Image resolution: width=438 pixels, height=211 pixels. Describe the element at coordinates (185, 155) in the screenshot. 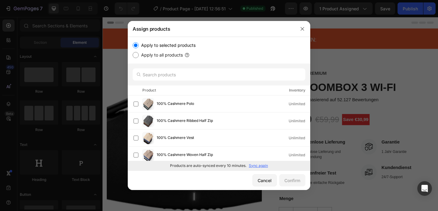

I see `span: 100% Cashmere Woven Half Zip` at that location.